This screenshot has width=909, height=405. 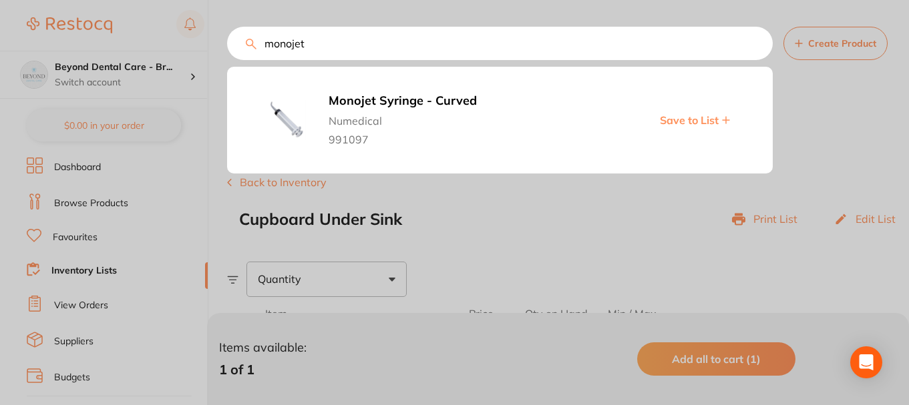 What do you see at coordinates (286, 120) in the screenshot?
I see `img: MTgtanBn` at bounding box center [286, 120].